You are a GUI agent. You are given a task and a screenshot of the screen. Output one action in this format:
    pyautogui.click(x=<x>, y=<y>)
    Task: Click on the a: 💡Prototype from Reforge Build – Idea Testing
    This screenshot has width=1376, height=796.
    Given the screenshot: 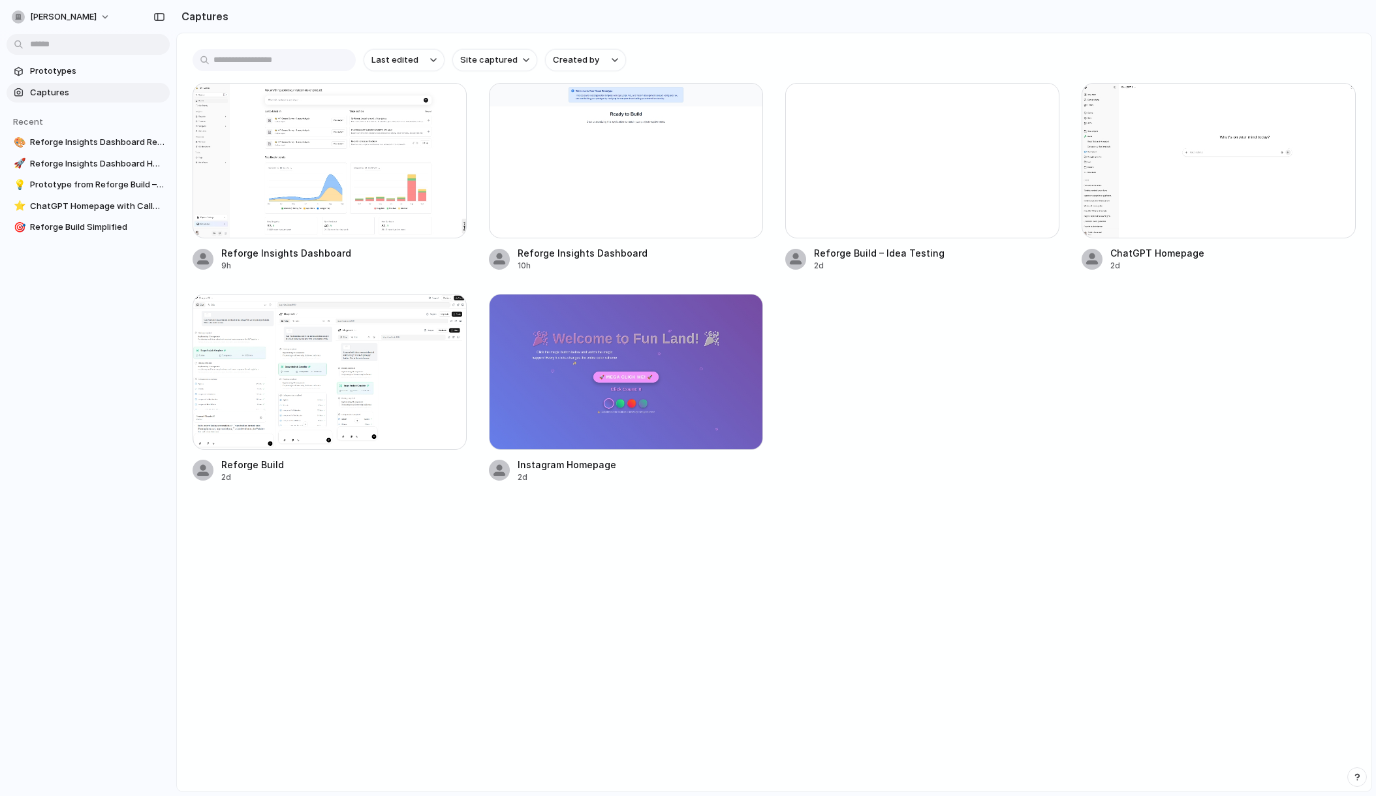 What is the action you would take?
    pyautogui.click(x=88, y=185)
    